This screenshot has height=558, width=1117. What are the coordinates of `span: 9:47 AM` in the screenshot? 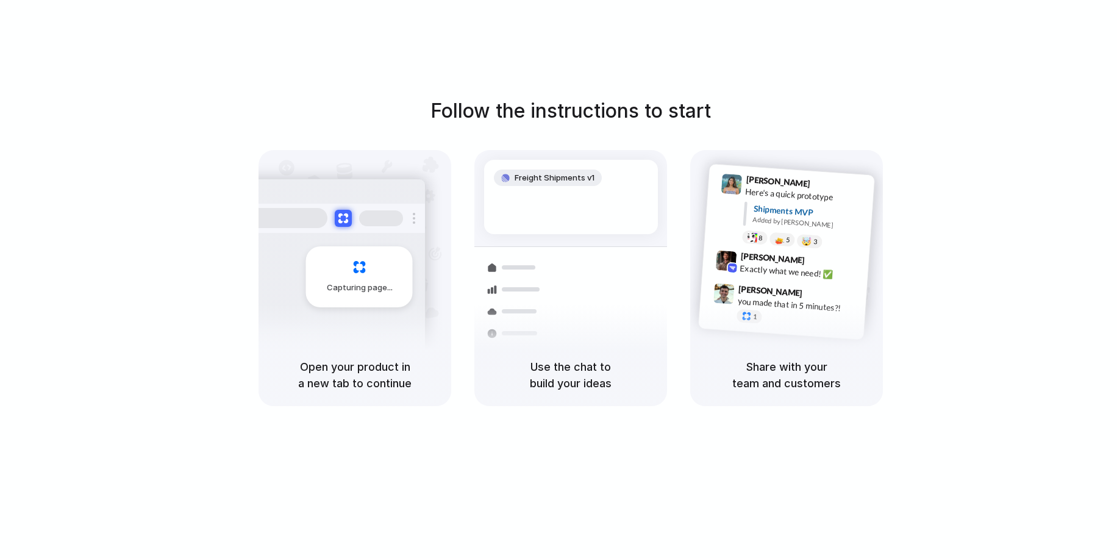 It's located at (818, 295).